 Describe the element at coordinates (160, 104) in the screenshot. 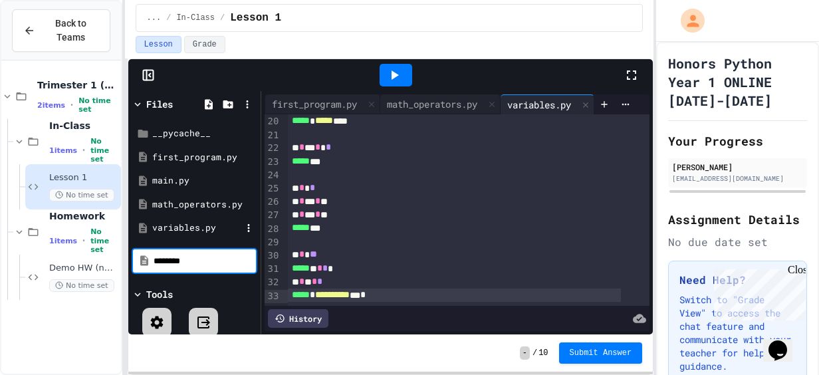

I see `div: Files` at that location.